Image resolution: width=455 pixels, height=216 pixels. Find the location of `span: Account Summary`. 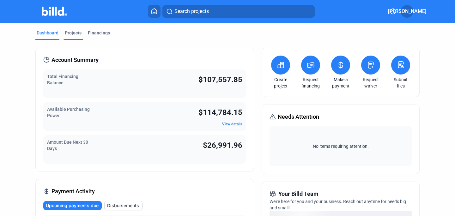

span: Account Summary is located at coordinates (75, 60).